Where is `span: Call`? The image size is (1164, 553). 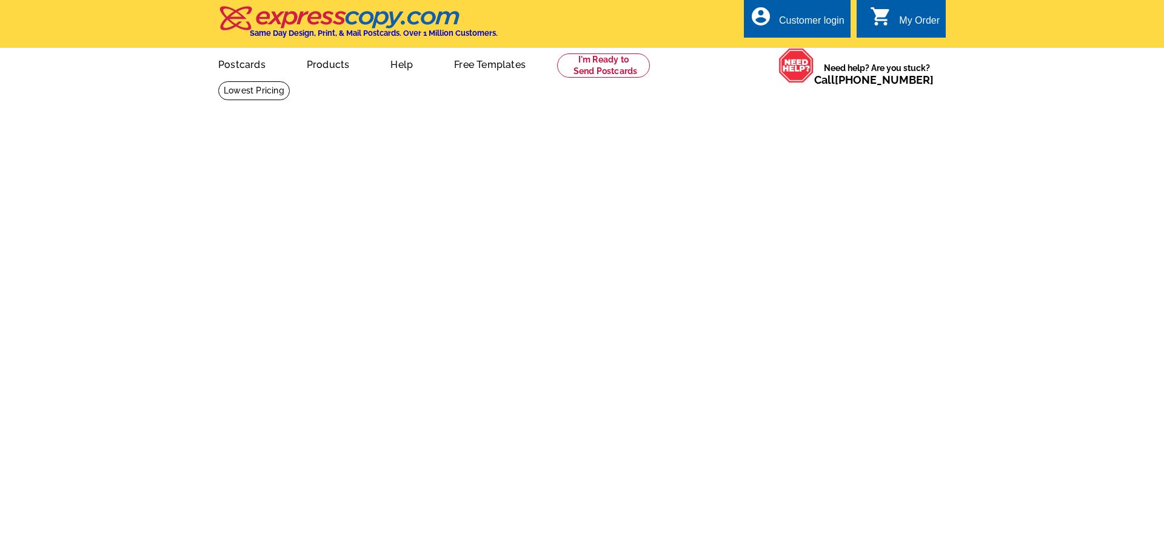 span: Call is located at coordinates (874, 79).